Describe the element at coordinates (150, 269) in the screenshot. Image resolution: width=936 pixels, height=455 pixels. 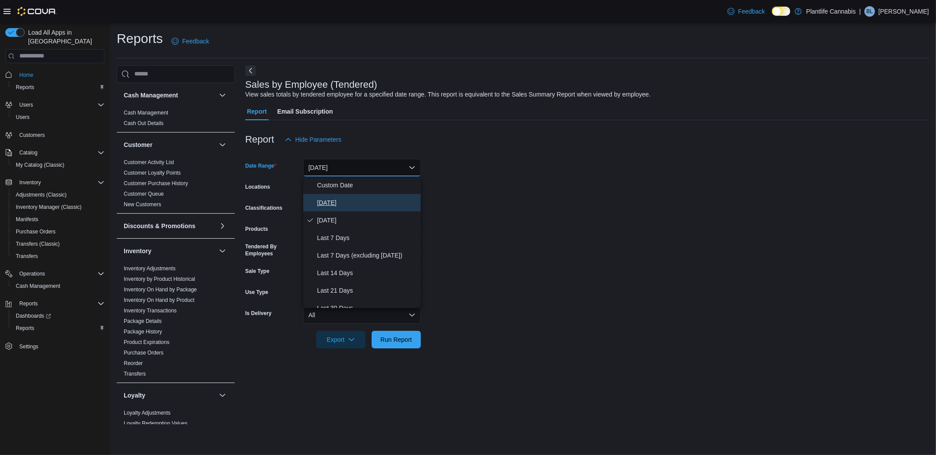
I see `a: Inventory Adjustments` at that location.